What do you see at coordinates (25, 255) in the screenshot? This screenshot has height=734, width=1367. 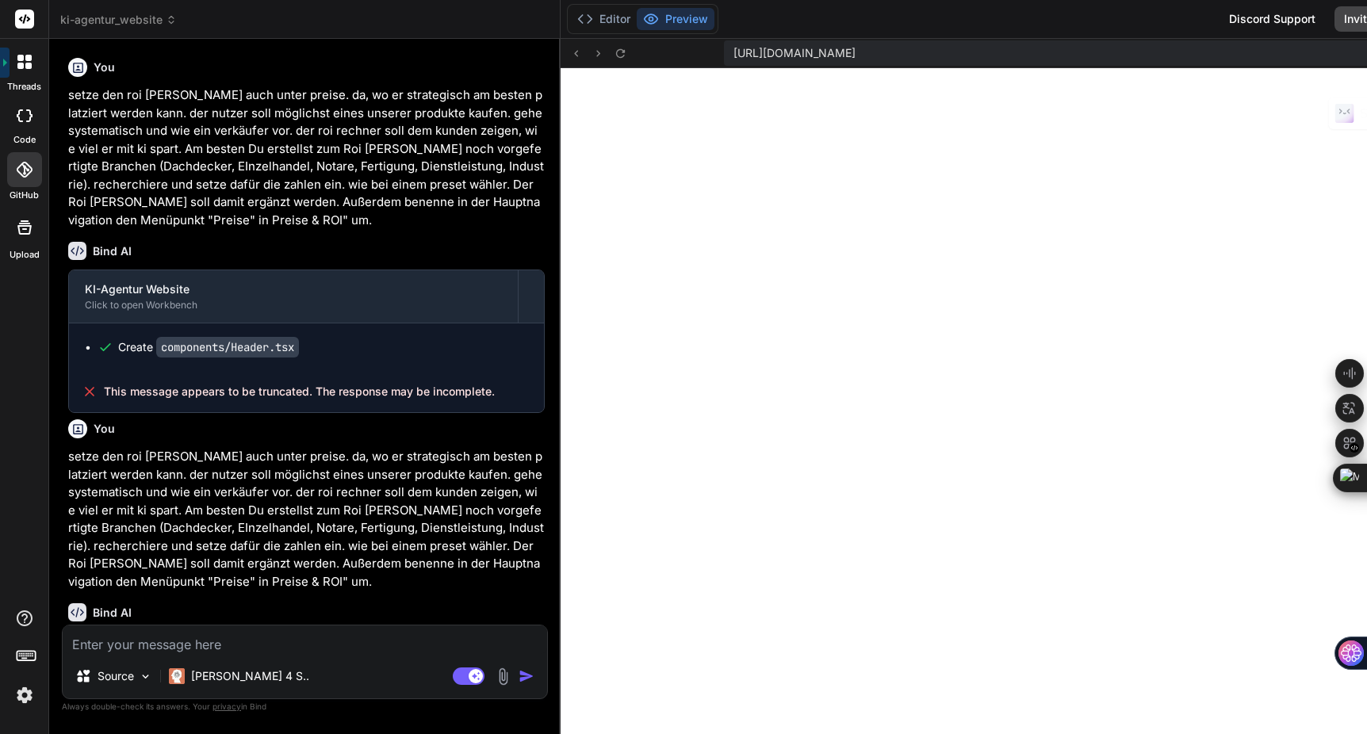 I see `label: Upload` at bounding box center [25, 255].